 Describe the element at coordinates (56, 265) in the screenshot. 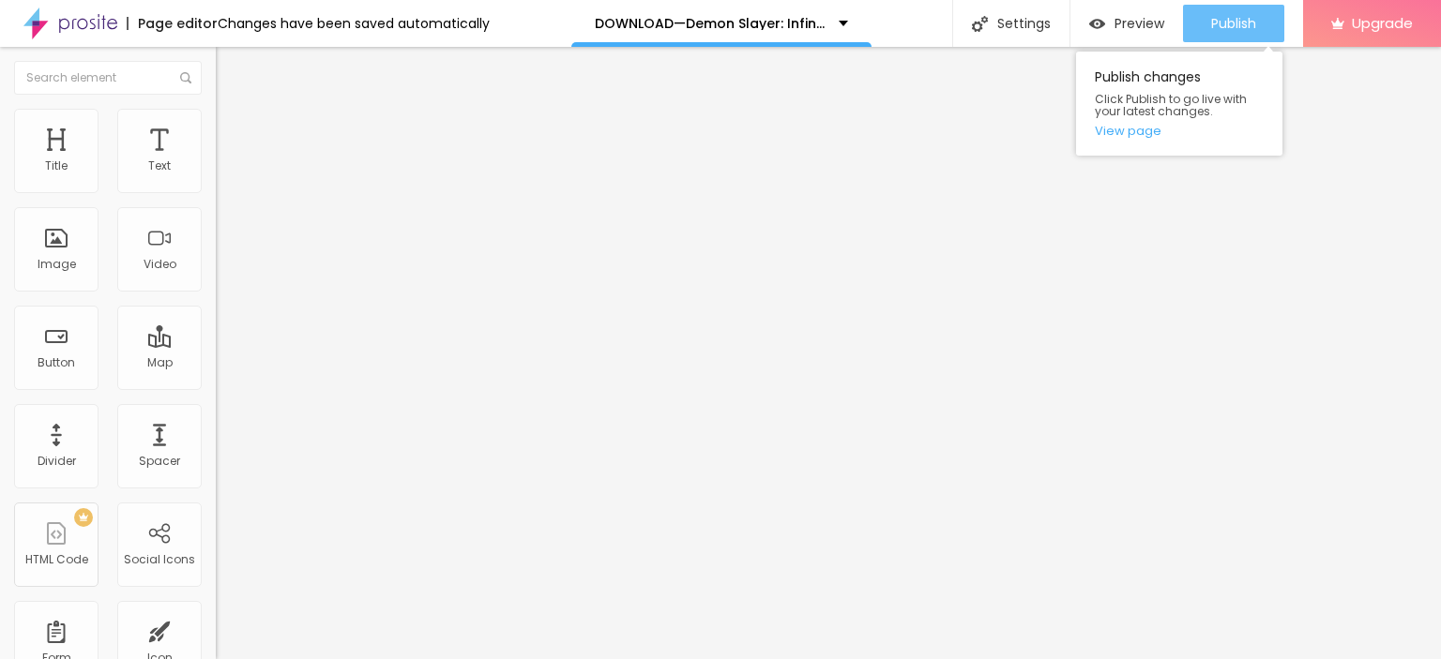

I see `div: Image` at that location.